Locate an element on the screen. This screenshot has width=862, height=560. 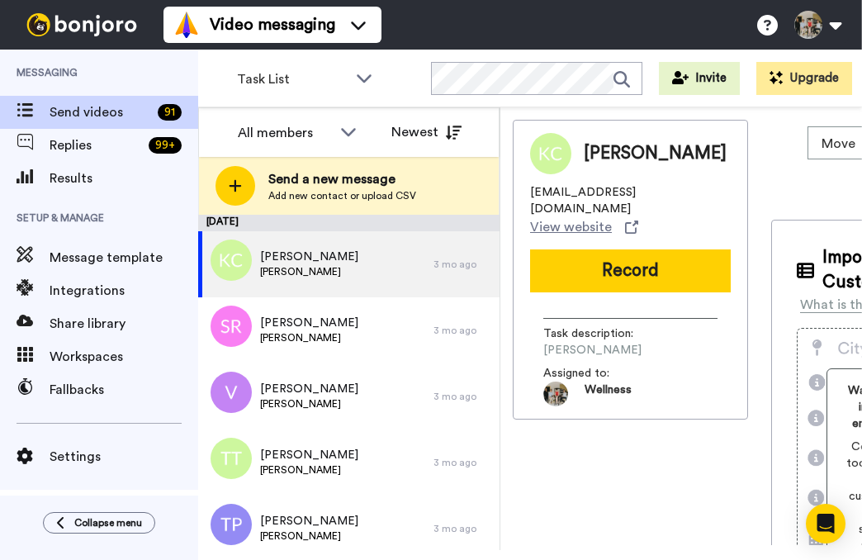
img: bj-logo-header-white.svg is located at coordinates (82, 25).